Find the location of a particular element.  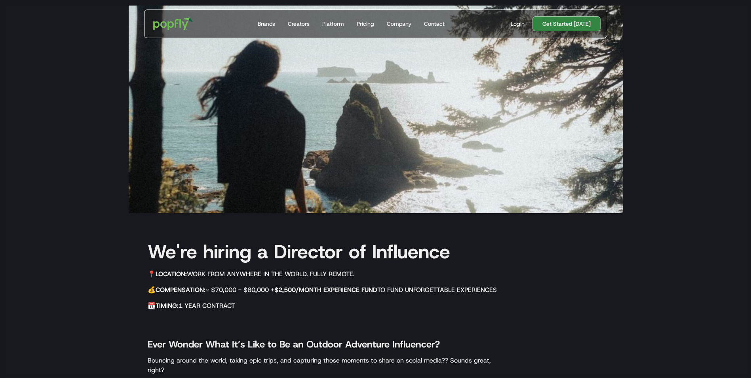

a: Creators is located at coordinates (299, 24).